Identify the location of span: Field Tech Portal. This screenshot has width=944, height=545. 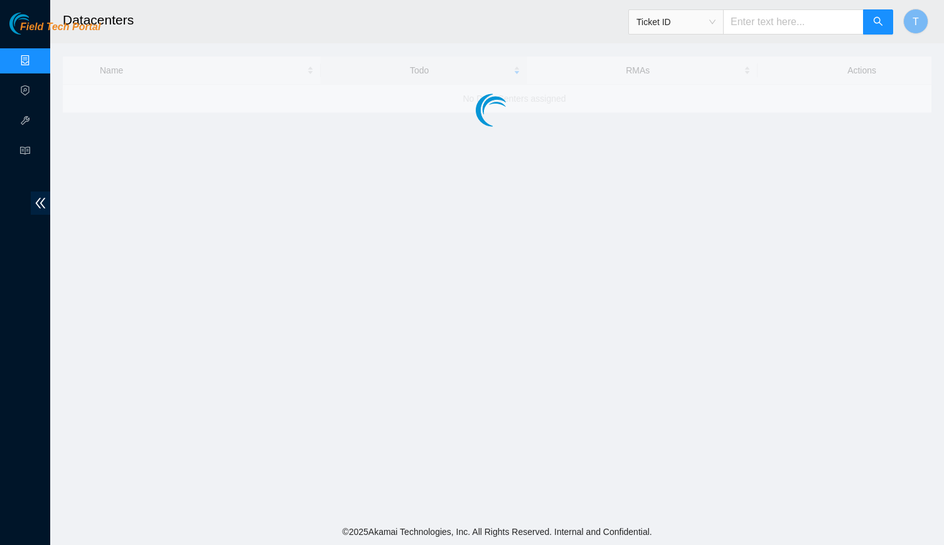
(60, 27).